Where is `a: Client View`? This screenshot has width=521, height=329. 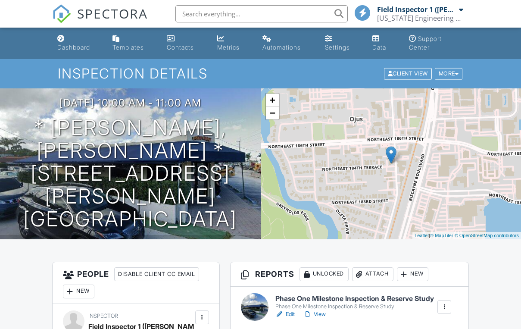
a: Client View is located at coordinates (408, 73).